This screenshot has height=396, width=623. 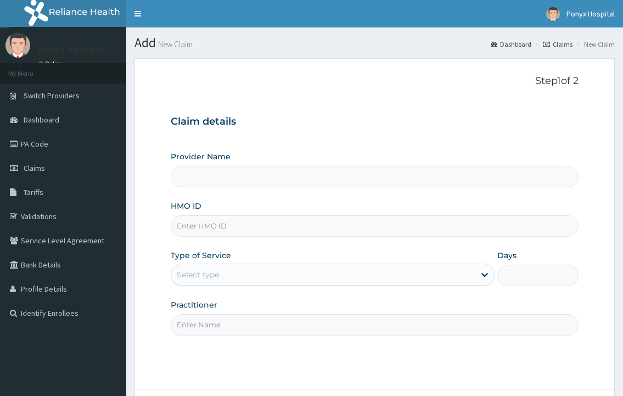 What do you see at coordinates (201, 255) in the screenshot?
I see `label: Type of Service` at bounding box center [201, 255].